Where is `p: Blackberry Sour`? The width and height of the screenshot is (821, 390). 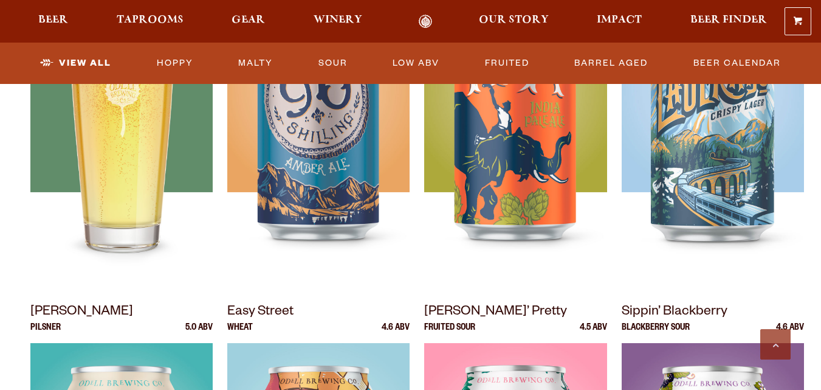 p: Blackberry Sour is located at coordinates (656, 333).